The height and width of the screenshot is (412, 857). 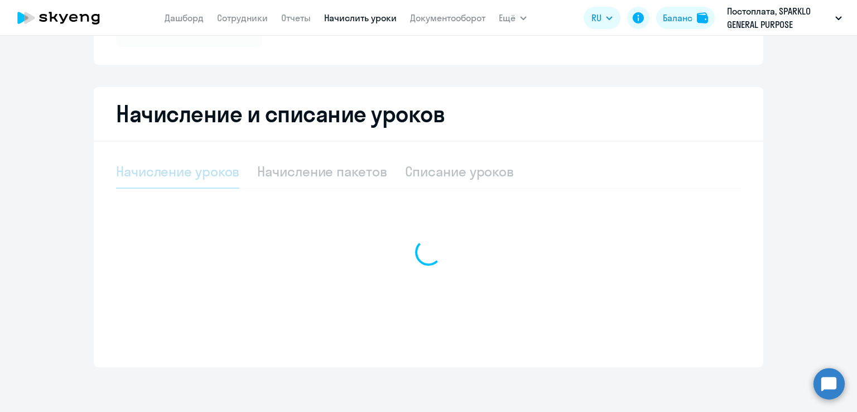 I want to click on a: Дашборд, so click(x=184, y=18).